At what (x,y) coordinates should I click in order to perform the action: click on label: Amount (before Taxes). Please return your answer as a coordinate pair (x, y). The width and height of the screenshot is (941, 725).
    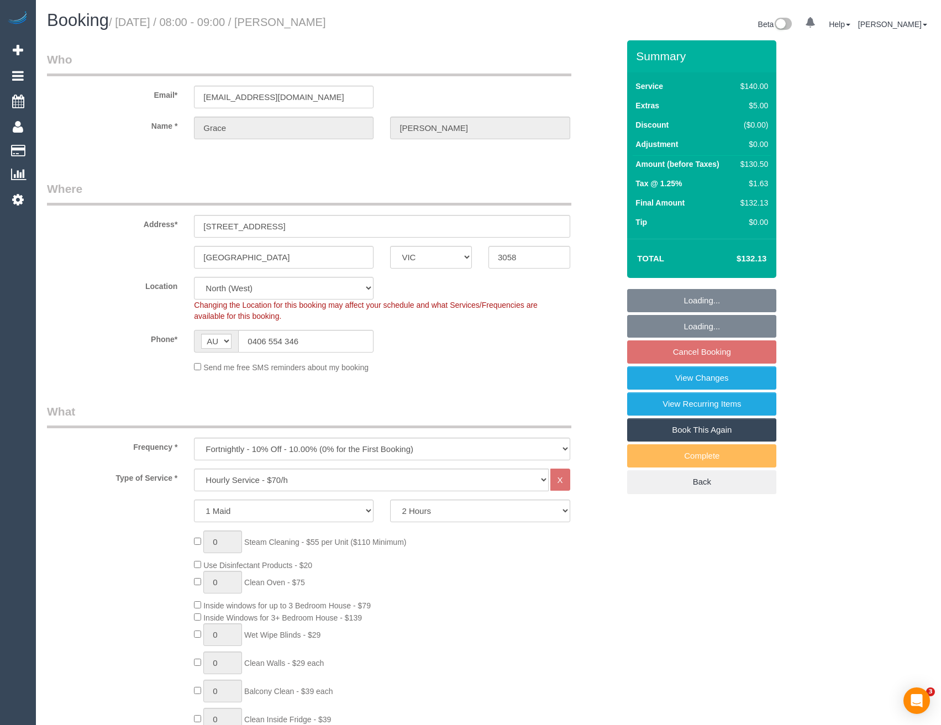
    Looking at the image, I should click on (677, 164).